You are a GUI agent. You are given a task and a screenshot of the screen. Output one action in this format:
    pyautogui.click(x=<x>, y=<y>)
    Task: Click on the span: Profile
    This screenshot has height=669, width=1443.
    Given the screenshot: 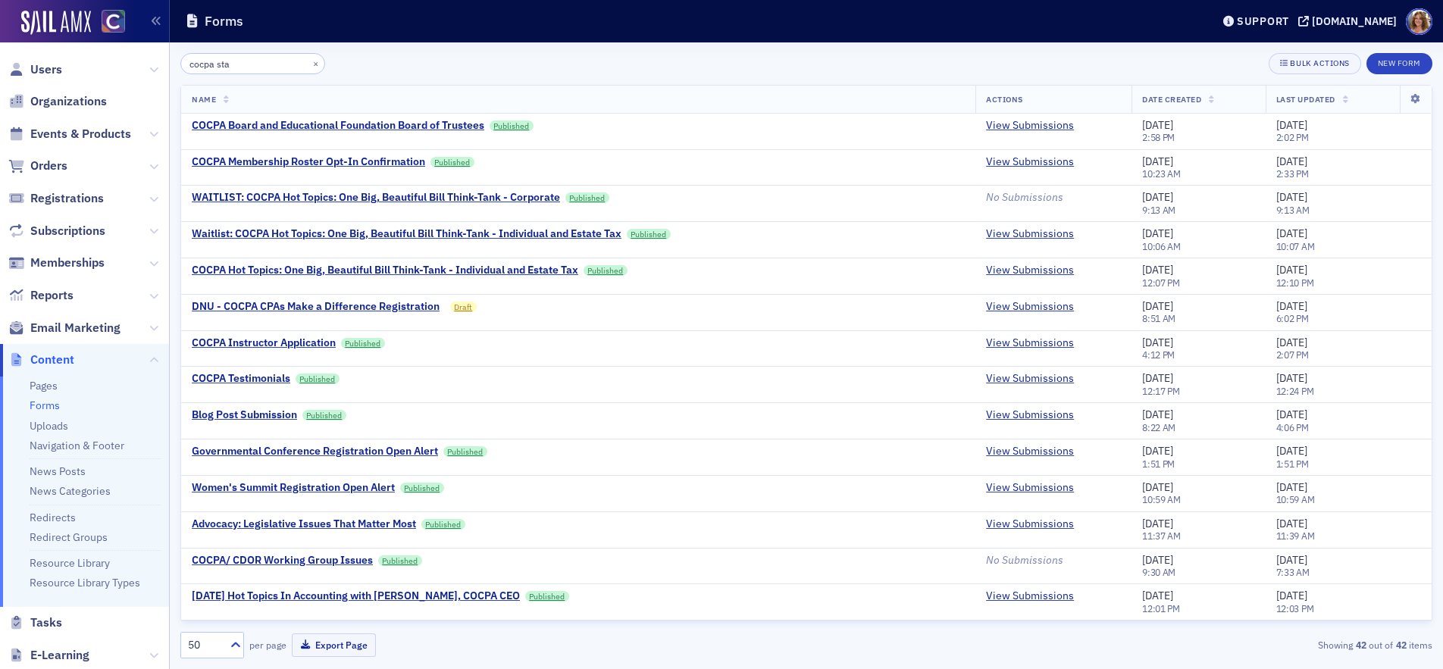 What is the action you would take?
    pyautogui.click(x=1419, y=21)
    